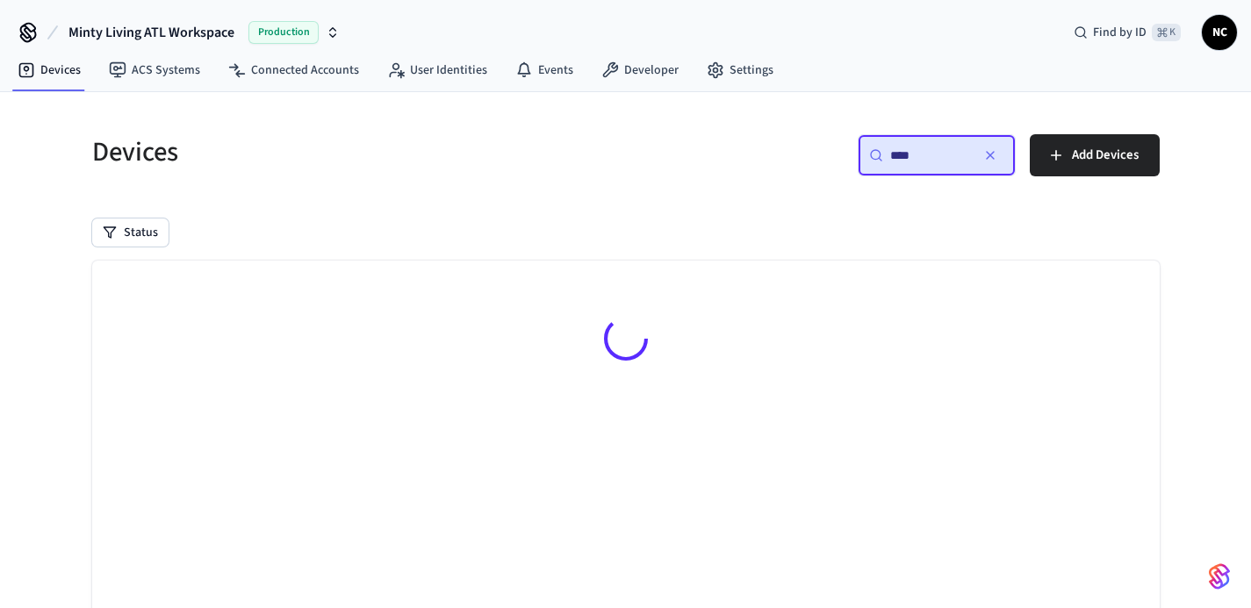 Image resolution: width=1251 pixels, height=608 pixels. What do you see at coordinates (640, 70) in the screenshot?
I see `a: Developer` at bounding box center [640, 70].